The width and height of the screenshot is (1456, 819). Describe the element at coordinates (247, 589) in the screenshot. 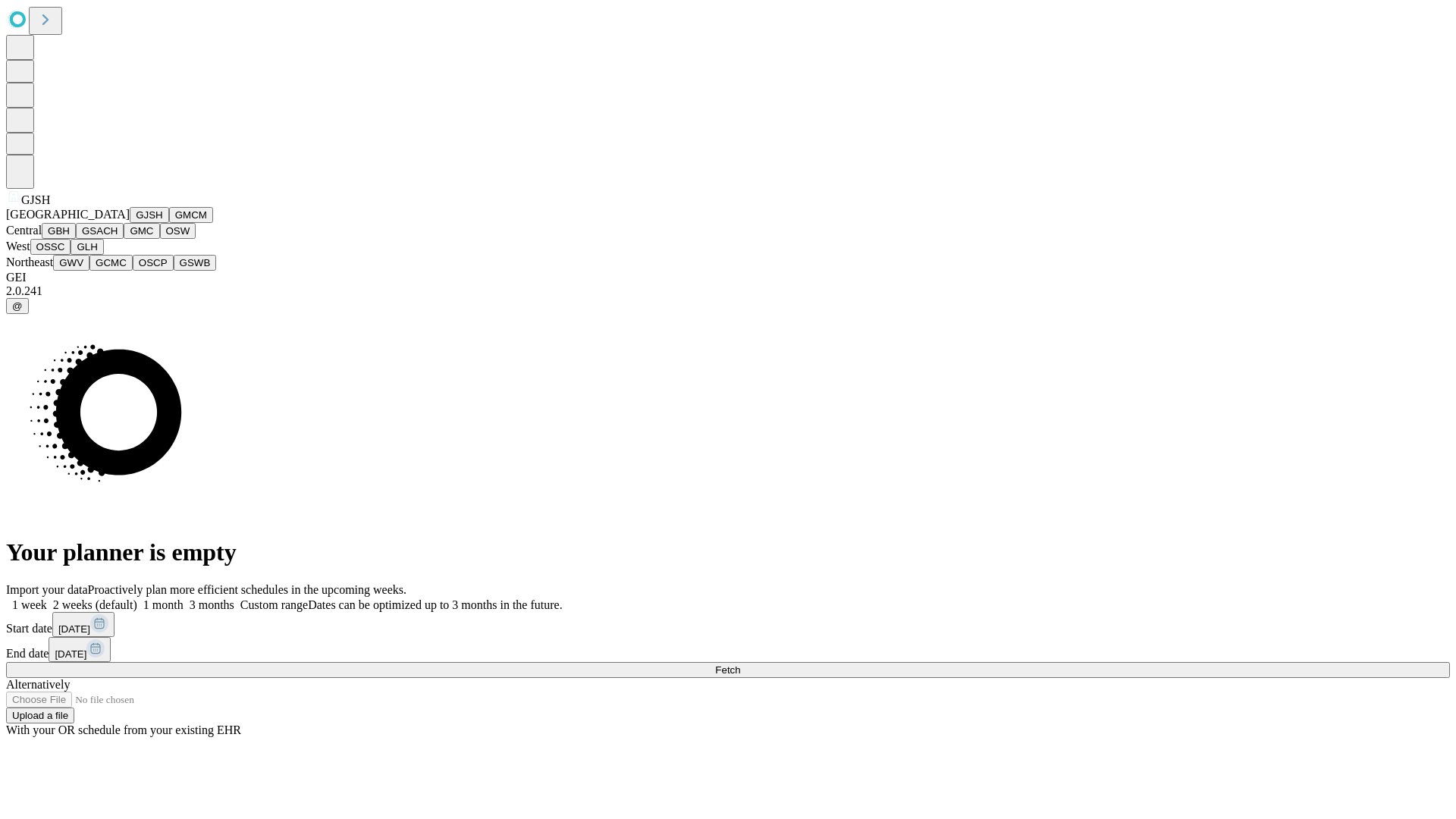

I see `span: Proactively plan more efficient schedules in the upcoming weeks.` at that location.